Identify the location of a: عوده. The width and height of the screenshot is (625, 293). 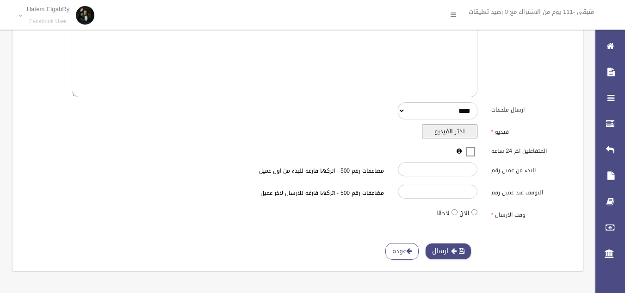
(402, 251).